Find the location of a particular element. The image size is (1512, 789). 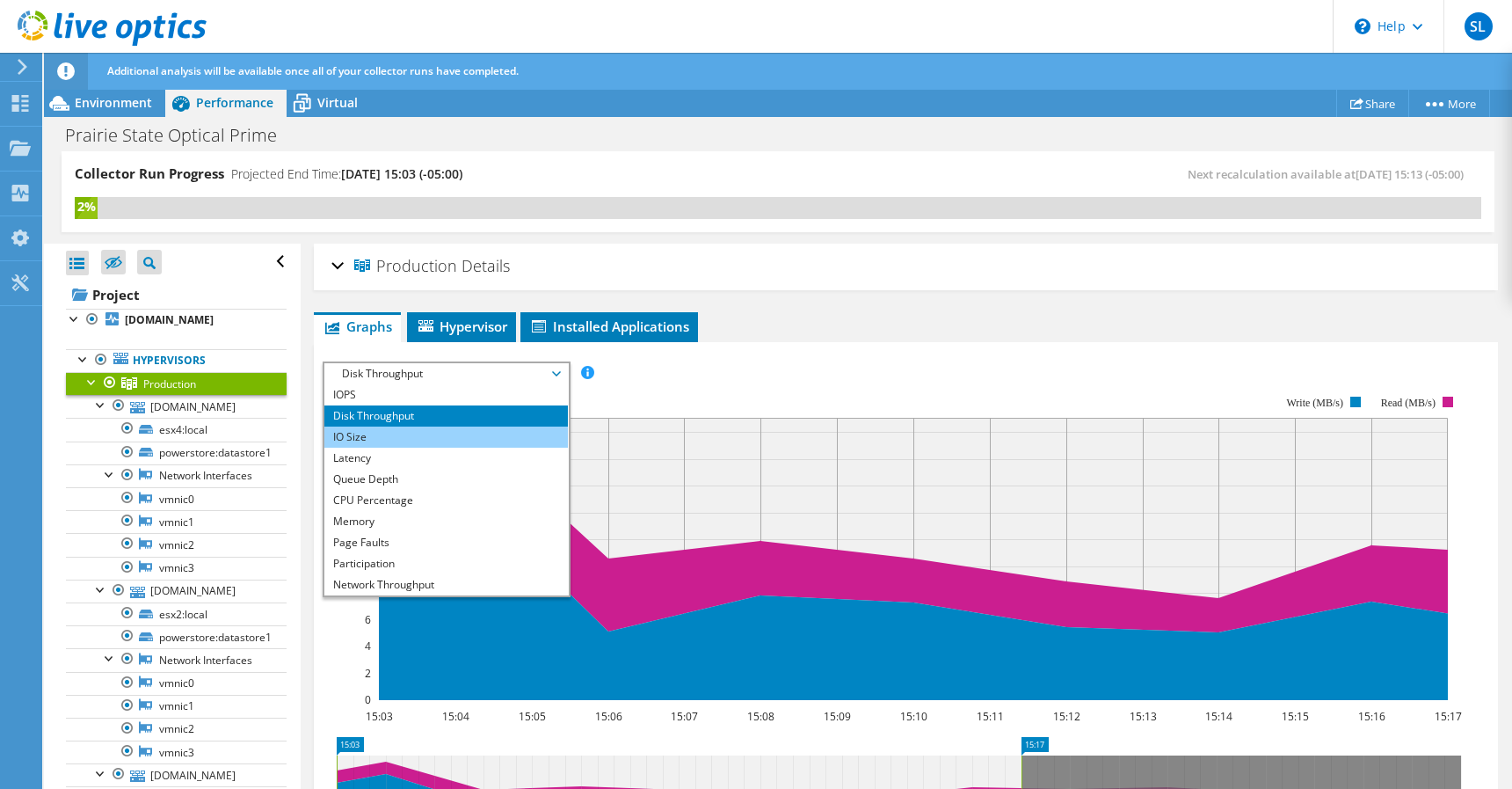

text: 0 is located at coordinates (367, 699).